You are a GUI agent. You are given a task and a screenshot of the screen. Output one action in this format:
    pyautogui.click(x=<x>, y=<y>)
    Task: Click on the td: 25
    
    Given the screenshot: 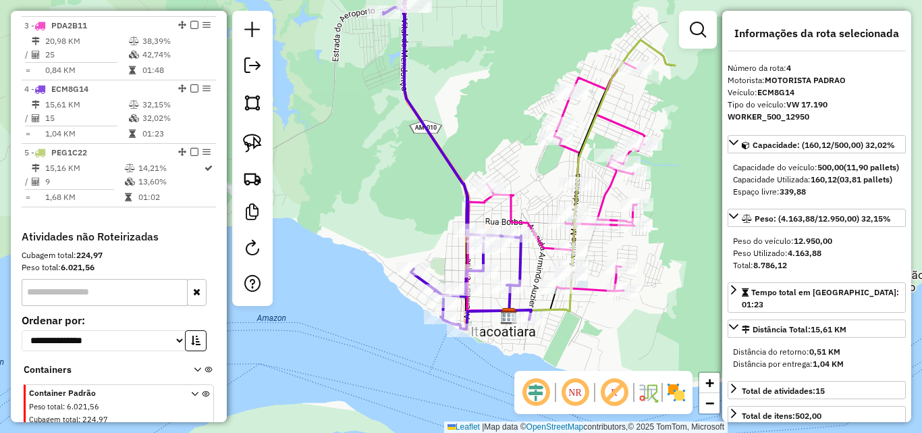 What is the action you would take?
    pyautogui.click(x=86, y=55)
    